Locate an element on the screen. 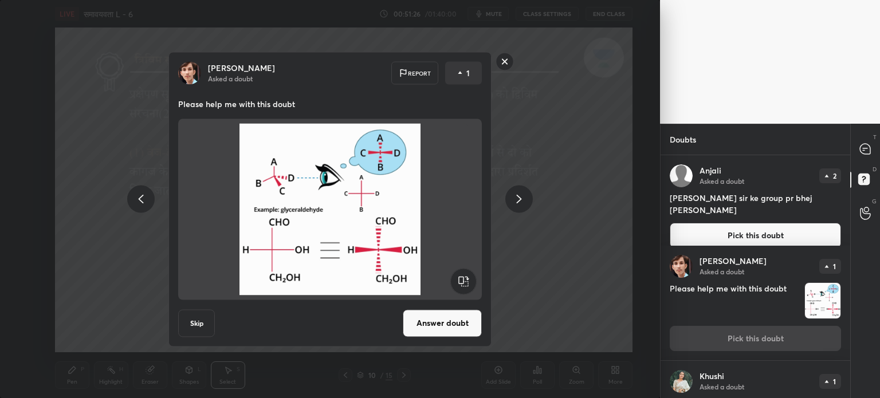 The width and height of the screenshot is (880, 398). p: 2 is located at coordinates (835, 176).